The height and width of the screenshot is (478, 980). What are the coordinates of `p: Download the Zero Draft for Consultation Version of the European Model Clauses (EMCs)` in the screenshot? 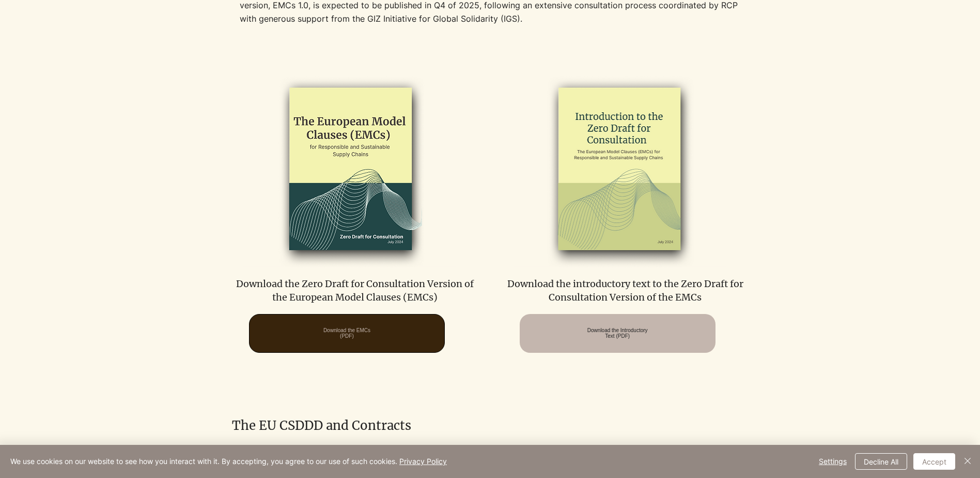 It's located at (355, 290).